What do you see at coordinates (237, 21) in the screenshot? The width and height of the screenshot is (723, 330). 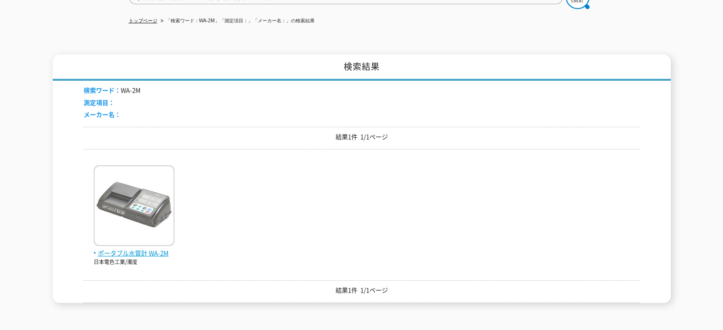 I see `li: 「検索ワード：WA-2M」「測定項目：」「メーカー名：」の検索結果` at bounding box center [237, 21].